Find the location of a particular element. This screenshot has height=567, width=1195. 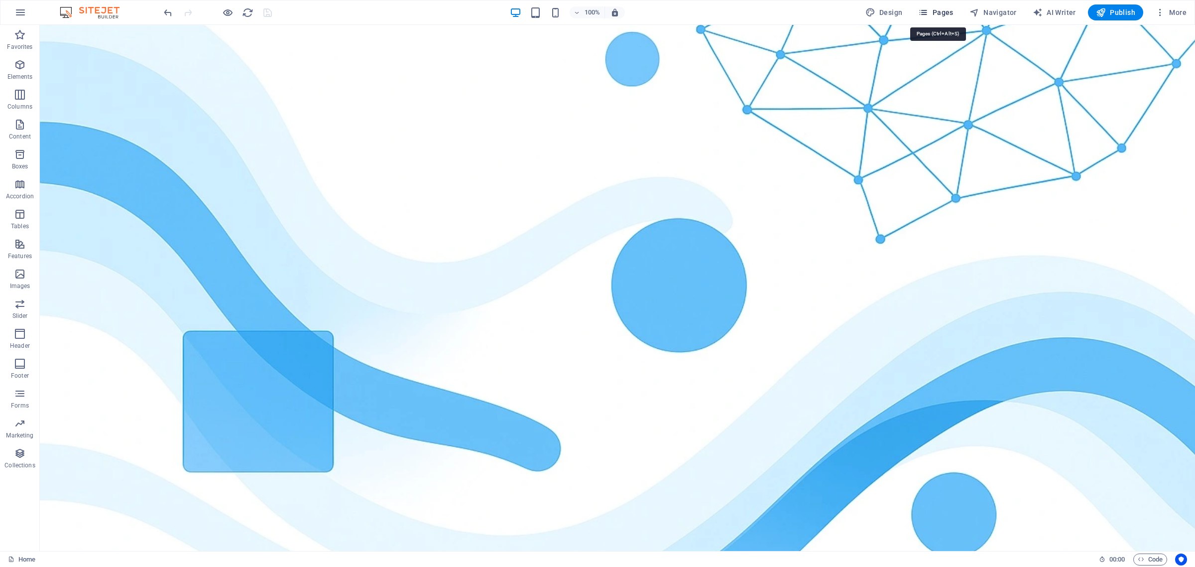

span: Publish is located at coordinates (1116, 12).